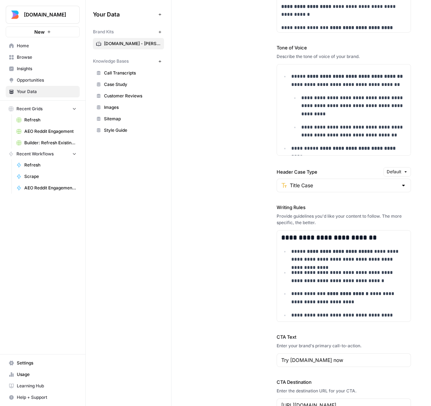  I want to click on span: Knowledge Bases, so click(111, 61).